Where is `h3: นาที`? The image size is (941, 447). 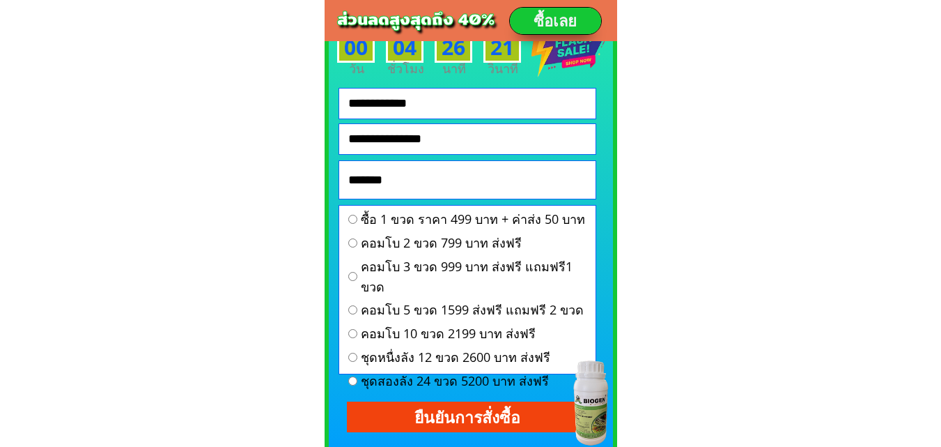
h3: นาที is located at coordinates (454, 68).